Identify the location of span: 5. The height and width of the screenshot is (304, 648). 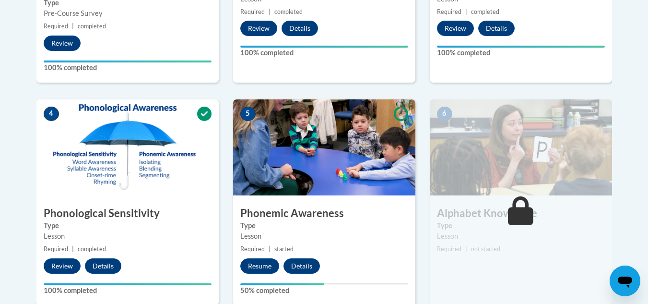
(248, 114).